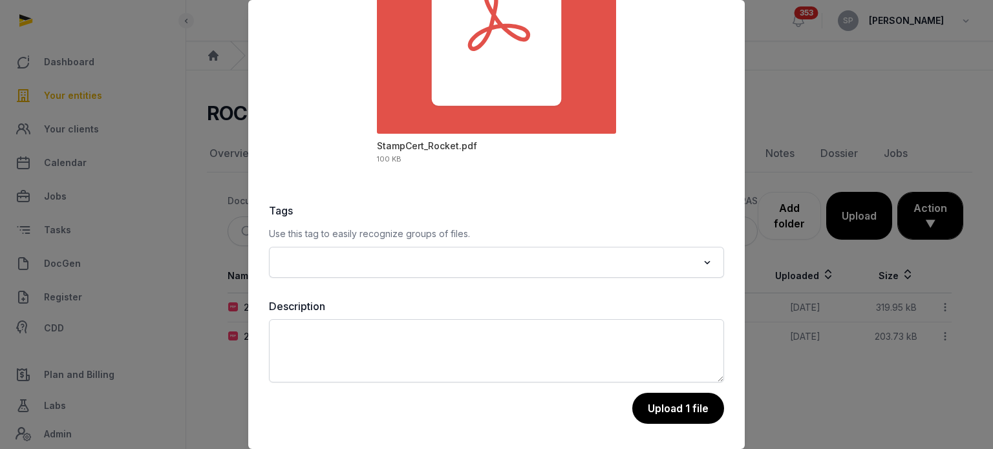  Describe the element at coordinates (487, 262) in the screenshot. I see `input: Search for option` at that location.